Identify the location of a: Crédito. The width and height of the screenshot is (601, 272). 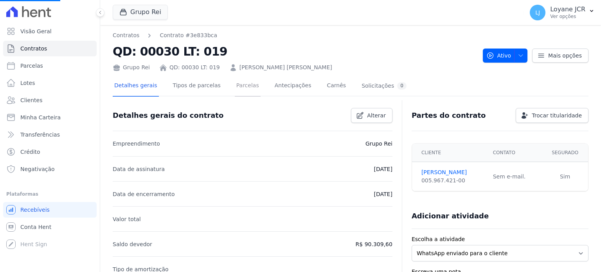
(50, 152).